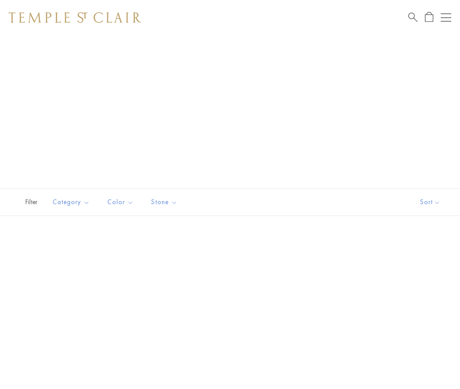 The width and height of the screenshot is (460, 389). Describe the element at coordinates (413, 17) in the screenshot. I see `a: Search` at that location.